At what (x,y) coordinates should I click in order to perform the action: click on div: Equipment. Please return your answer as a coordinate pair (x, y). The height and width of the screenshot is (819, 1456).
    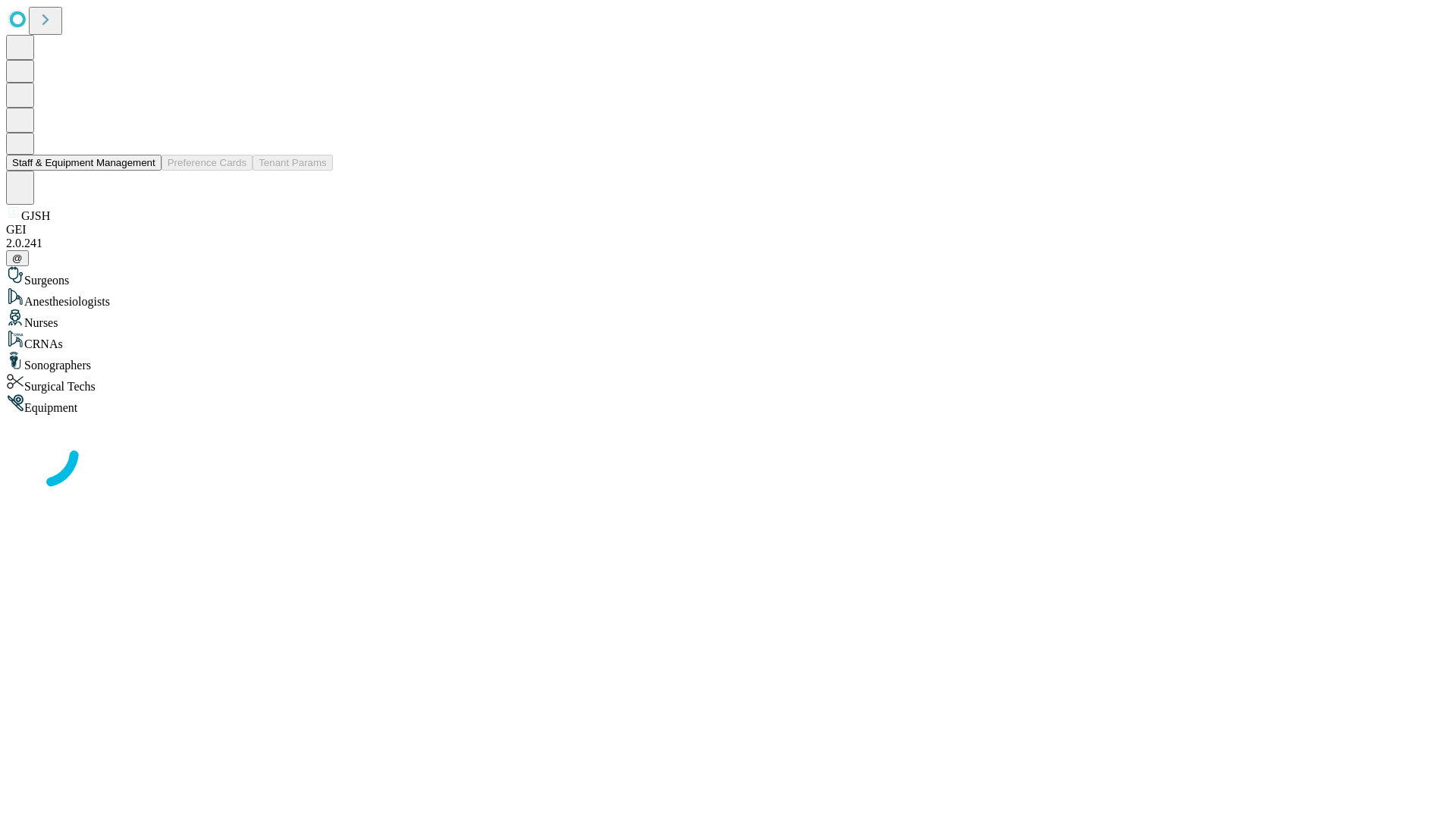
    Looking at the image, I should click on (728, 404).